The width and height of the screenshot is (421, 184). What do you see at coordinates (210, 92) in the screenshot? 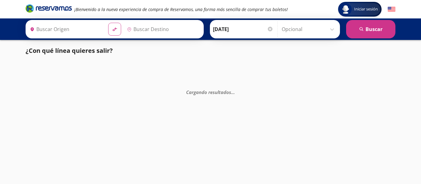
I see `em: Cargando resultados` at bounding box center [210, 92].